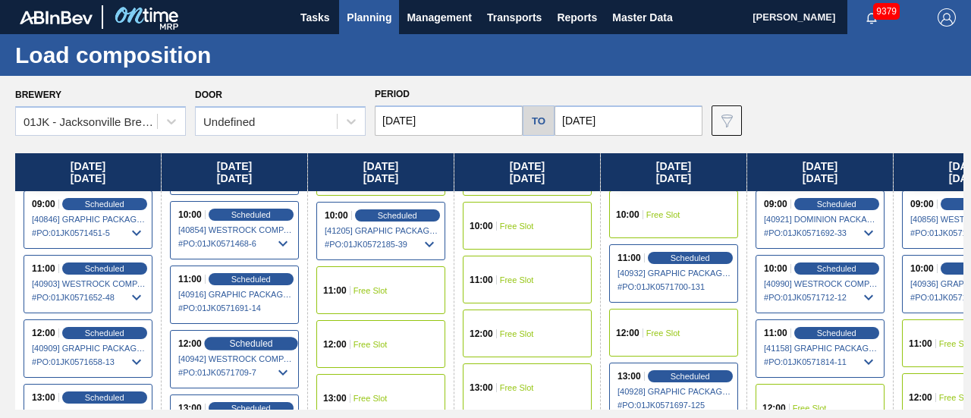  Describe the element at coordinates (369, 17) in the screenshot. I see `span: Planning` at that location.